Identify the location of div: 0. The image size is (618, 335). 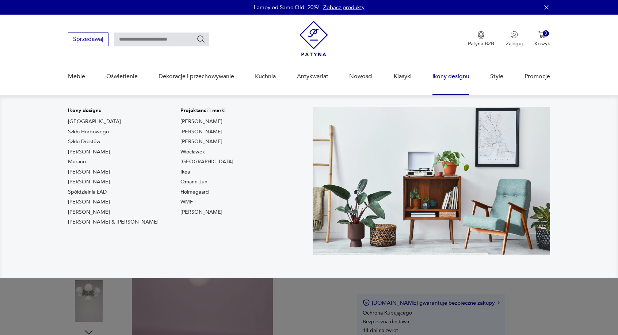
(546, 33).